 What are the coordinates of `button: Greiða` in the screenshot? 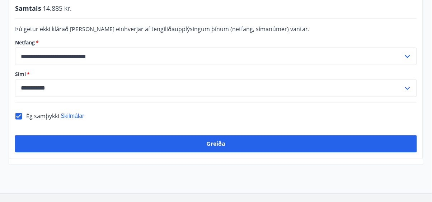 It's located at (216, 144).